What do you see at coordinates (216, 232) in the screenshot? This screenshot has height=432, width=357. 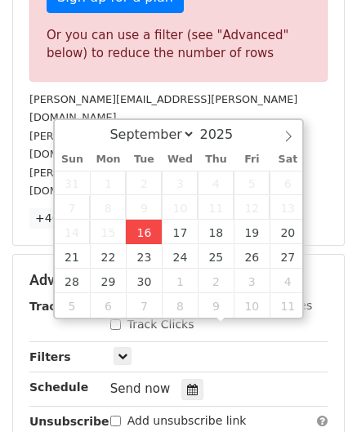 I see `span: September 18, 2025` at bounding box center [216, 232].